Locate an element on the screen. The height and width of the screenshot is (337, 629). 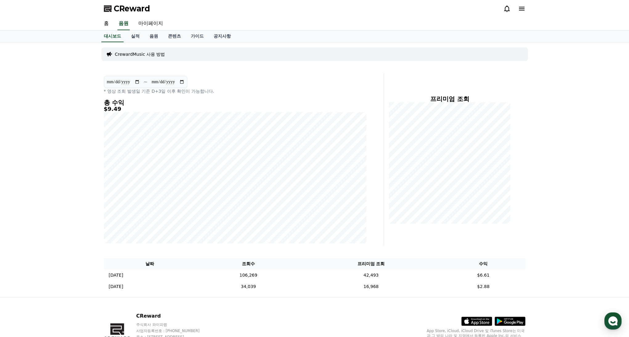
a: Messages is located at coordinates (60, 203).